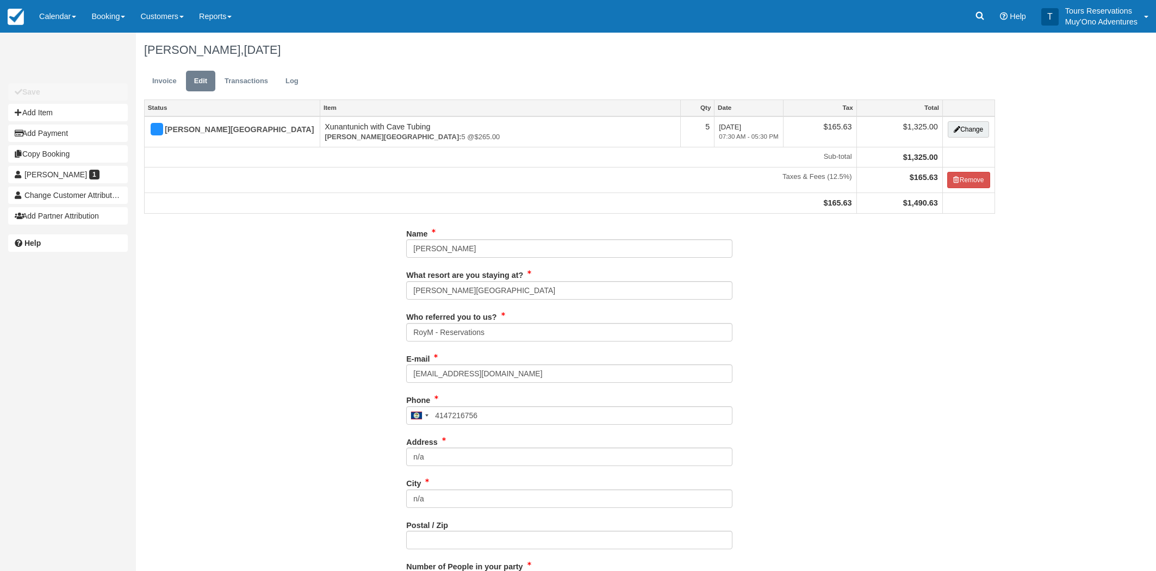 The image size is (1156, 571). Describe the element at coordinates (697, 132) in the screenshot. I see `td: 5` at that location.